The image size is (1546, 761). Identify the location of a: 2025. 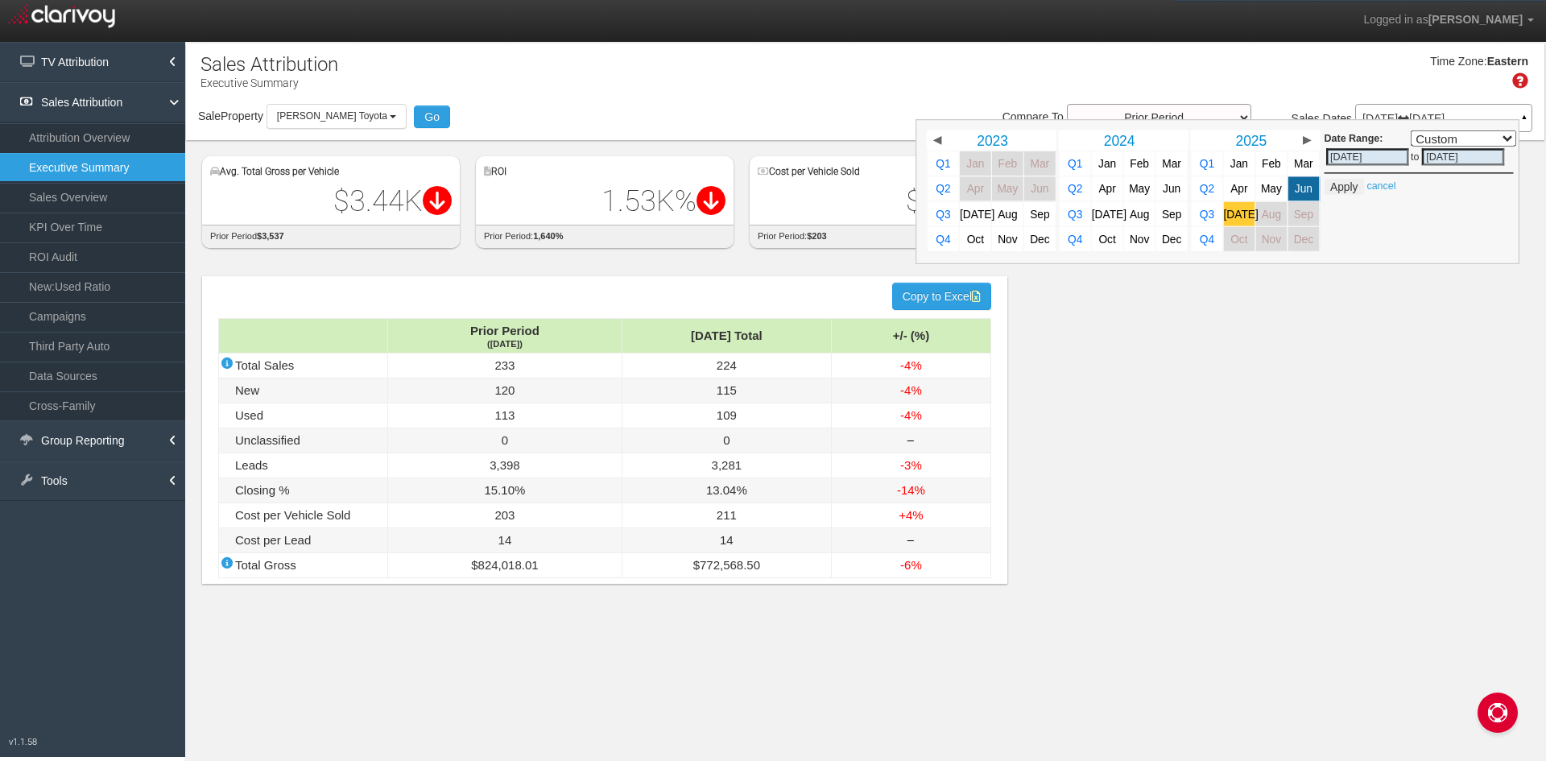
(1251, 140).